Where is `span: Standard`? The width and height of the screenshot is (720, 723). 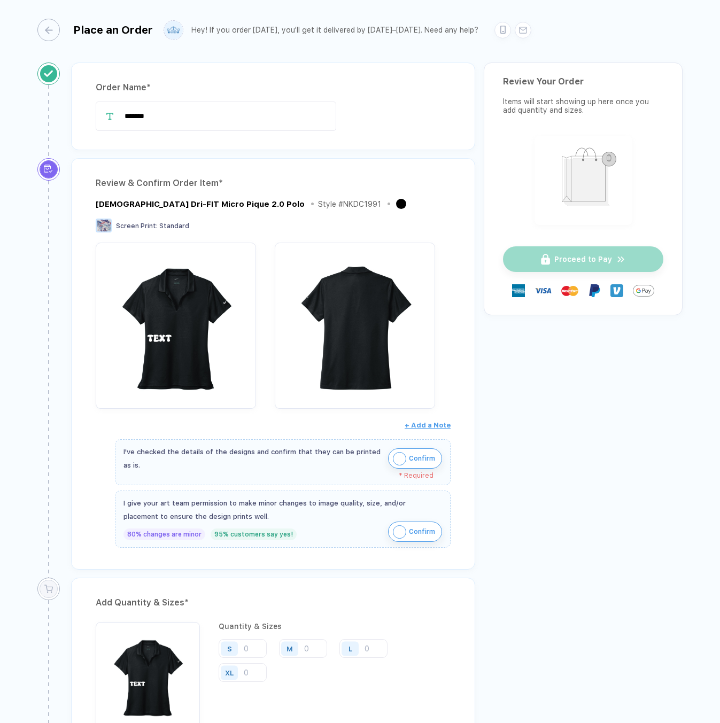
span: Standard is located at coordinates (174, 226).